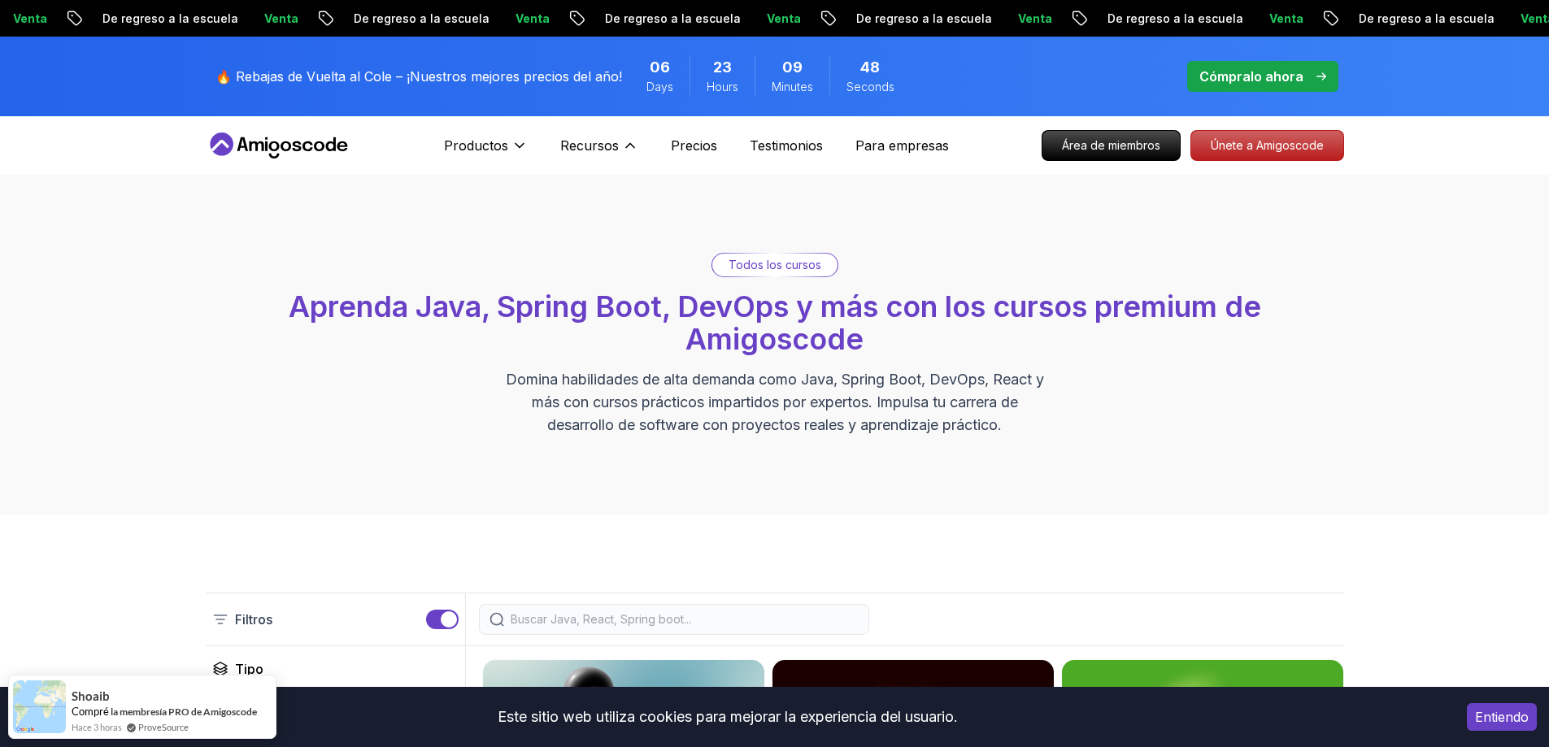 Image resolution: width=1549 pixels, height=747 pixels. I want to click on button: Productos, so click(485, 152).